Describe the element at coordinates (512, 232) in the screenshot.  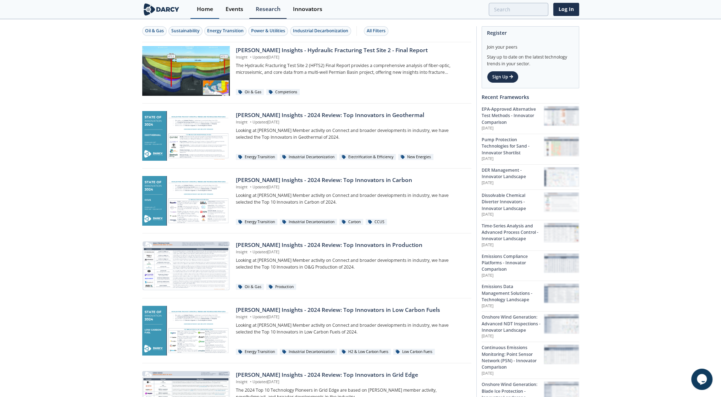
I see `div: Time-Series Analysis and Advanced Process Control - Innovator Landscape` at that location.